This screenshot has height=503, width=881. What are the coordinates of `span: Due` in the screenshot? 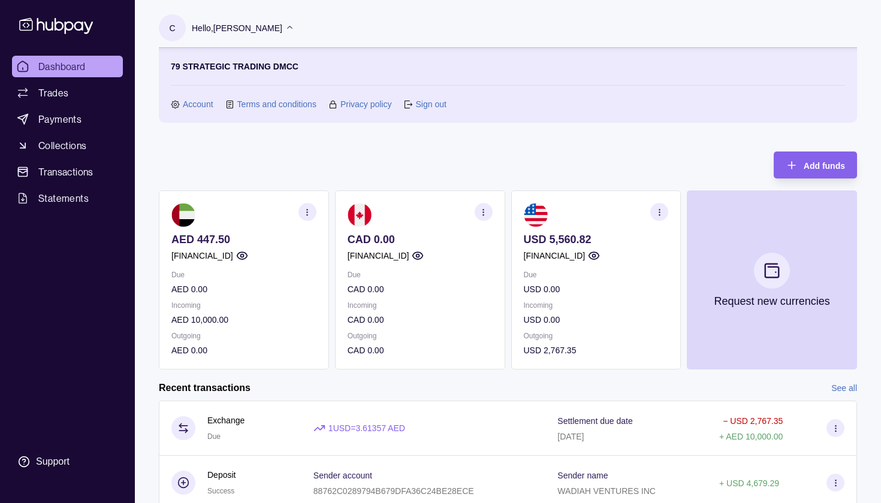 It's located at (214, 437).